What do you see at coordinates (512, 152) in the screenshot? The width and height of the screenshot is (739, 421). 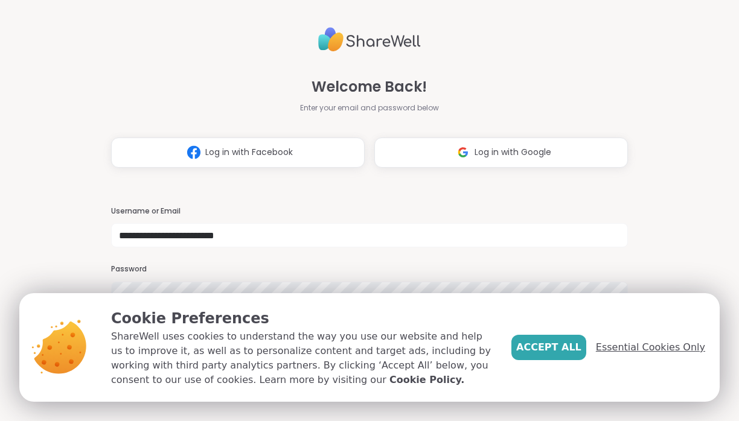 I see `span: Log in with Google` at bounding box center [512, 152].